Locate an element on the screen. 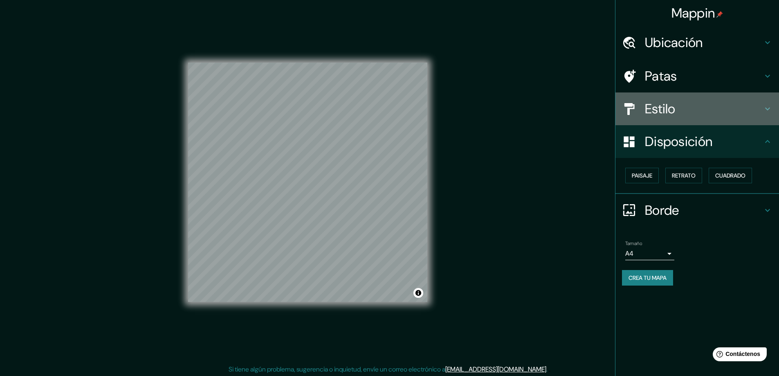  div: Disposición is located at coordinates (697, 142).